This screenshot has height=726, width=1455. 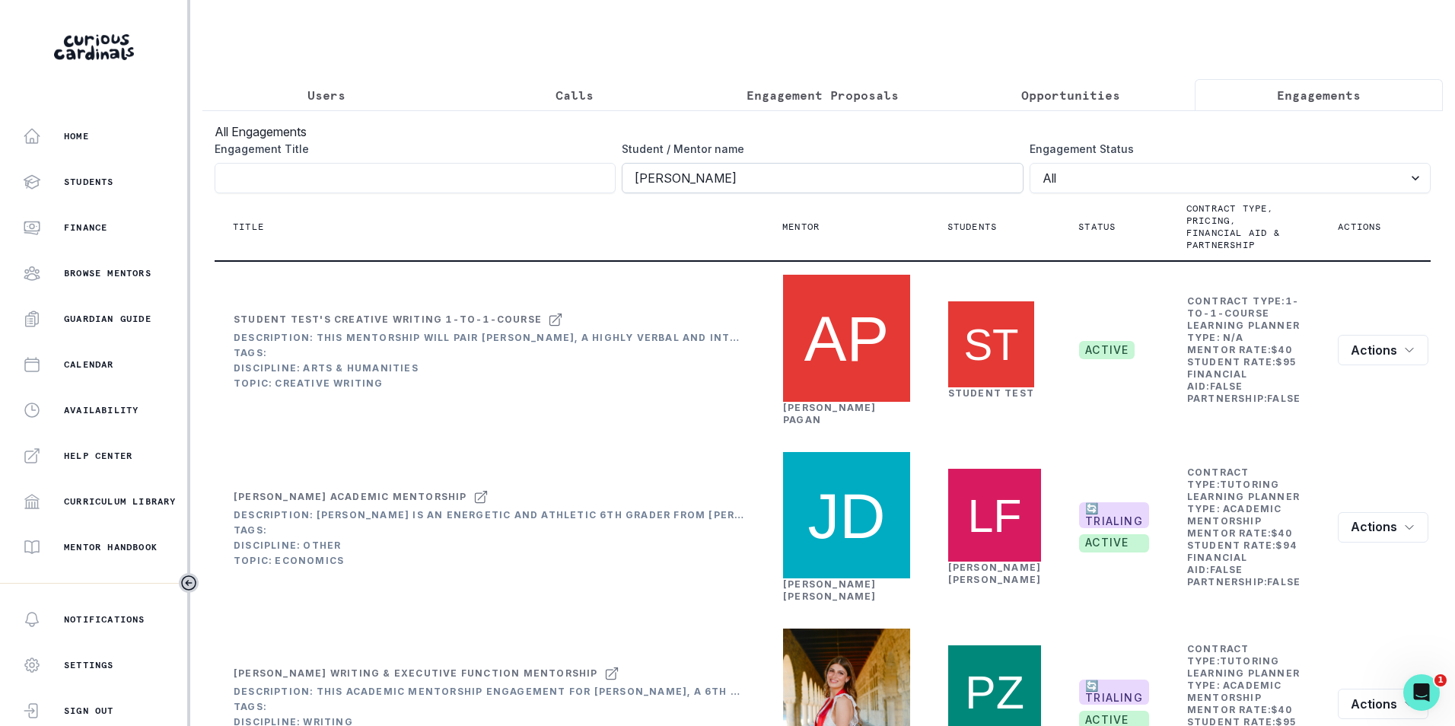 What do you see at coordinates (85, 228) in the screenshot?
I see `p: Finance` at bounding box center [85, 228].